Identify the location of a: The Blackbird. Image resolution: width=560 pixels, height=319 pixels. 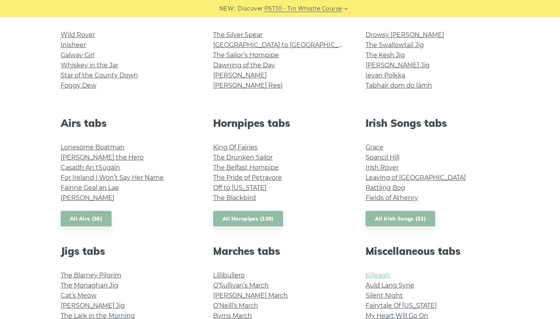
(235, 198).